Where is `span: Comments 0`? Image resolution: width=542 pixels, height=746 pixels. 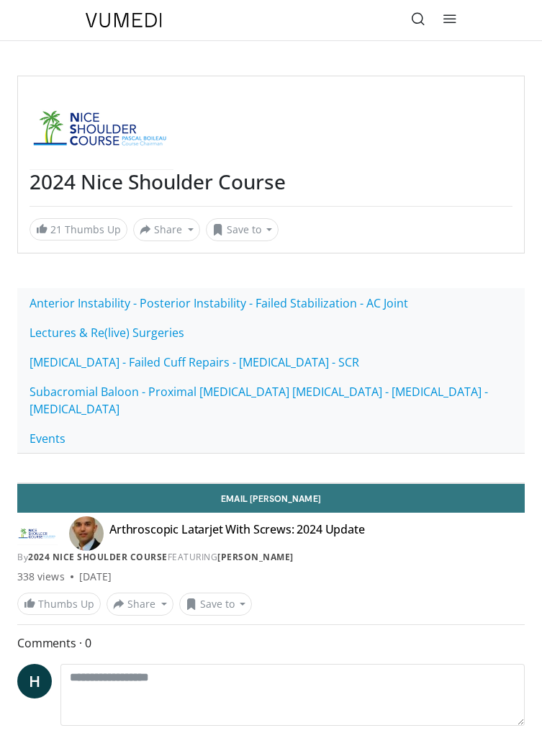
span: Comments 0 is located at coordinates (271, 643).